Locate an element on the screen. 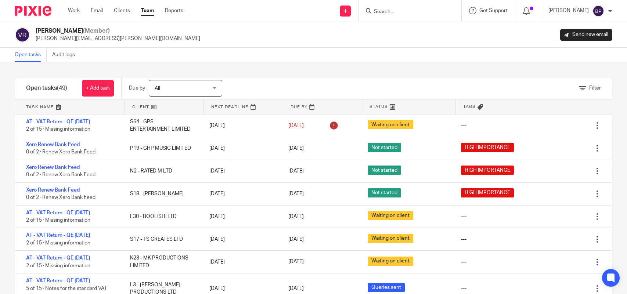  a: Clients is located at coordinates (122, 11).